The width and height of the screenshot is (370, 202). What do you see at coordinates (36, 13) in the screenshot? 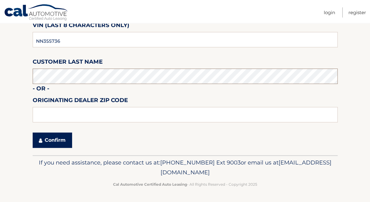
I see `a: Cal Automotive` at bounding box center [36, 13].